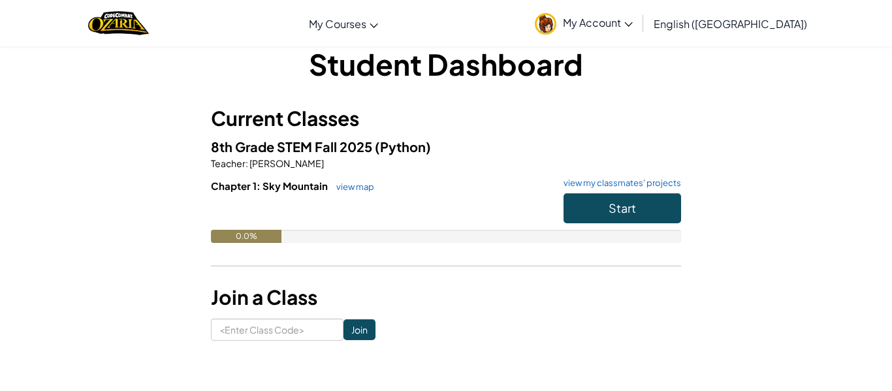 This screenshot has height=391, width=892. What do you see at coordinates (622, 208) in the screenshot?
I see `button: Start` at bounding box center [622, 208].